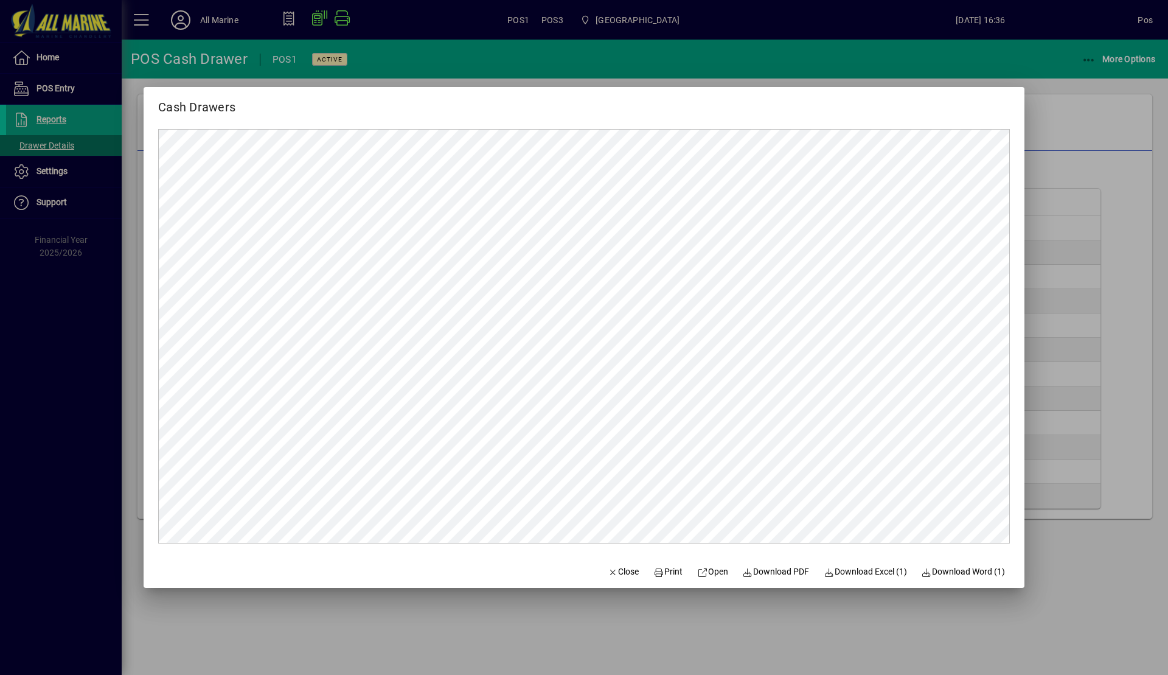  What do you see at coordinates (197, 102) in the screenshot?
I see `h2: Cash Drawers` at bounding box center [197, 102].